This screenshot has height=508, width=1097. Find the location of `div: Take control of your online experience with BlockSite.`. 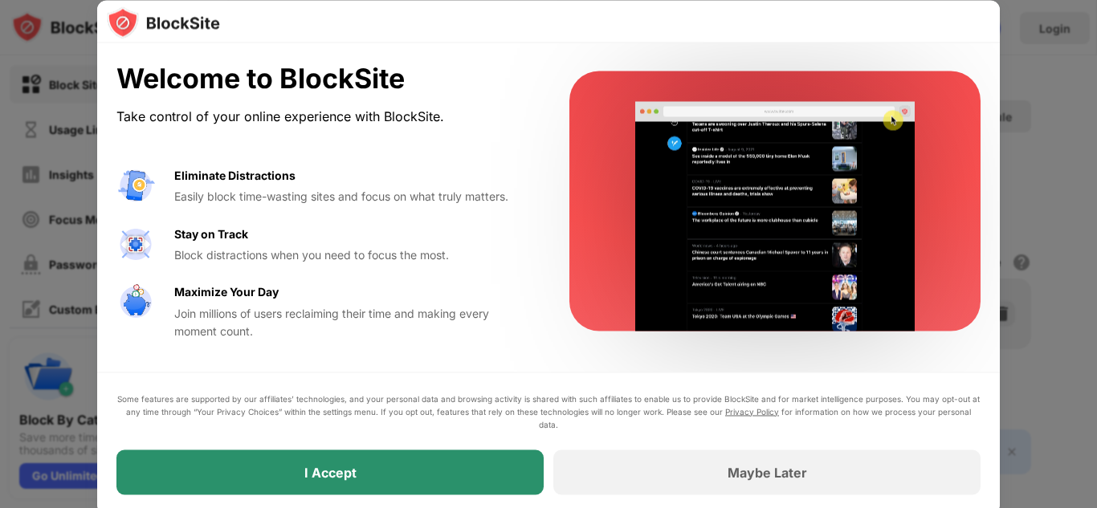

div: Take control of your online experience with BlockSite. is located at coordinates (324, 116).